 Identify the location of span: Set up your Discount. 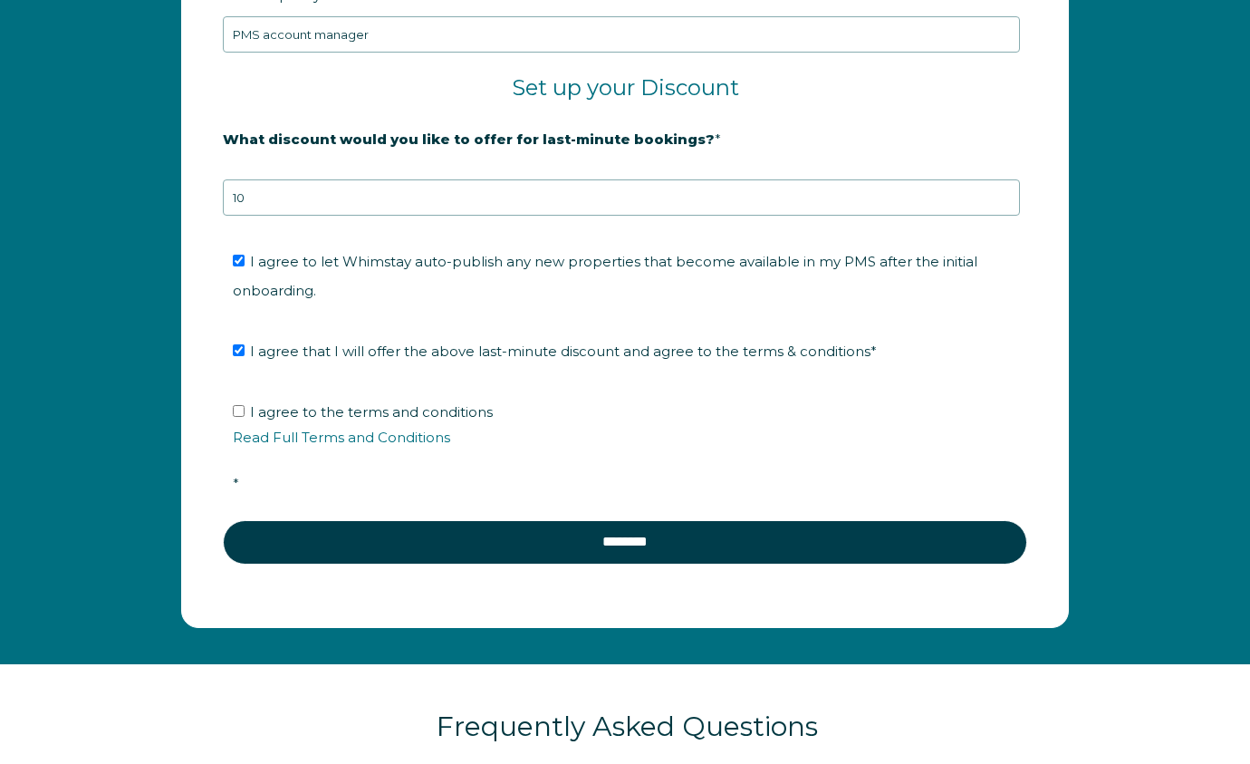
(625, 87).